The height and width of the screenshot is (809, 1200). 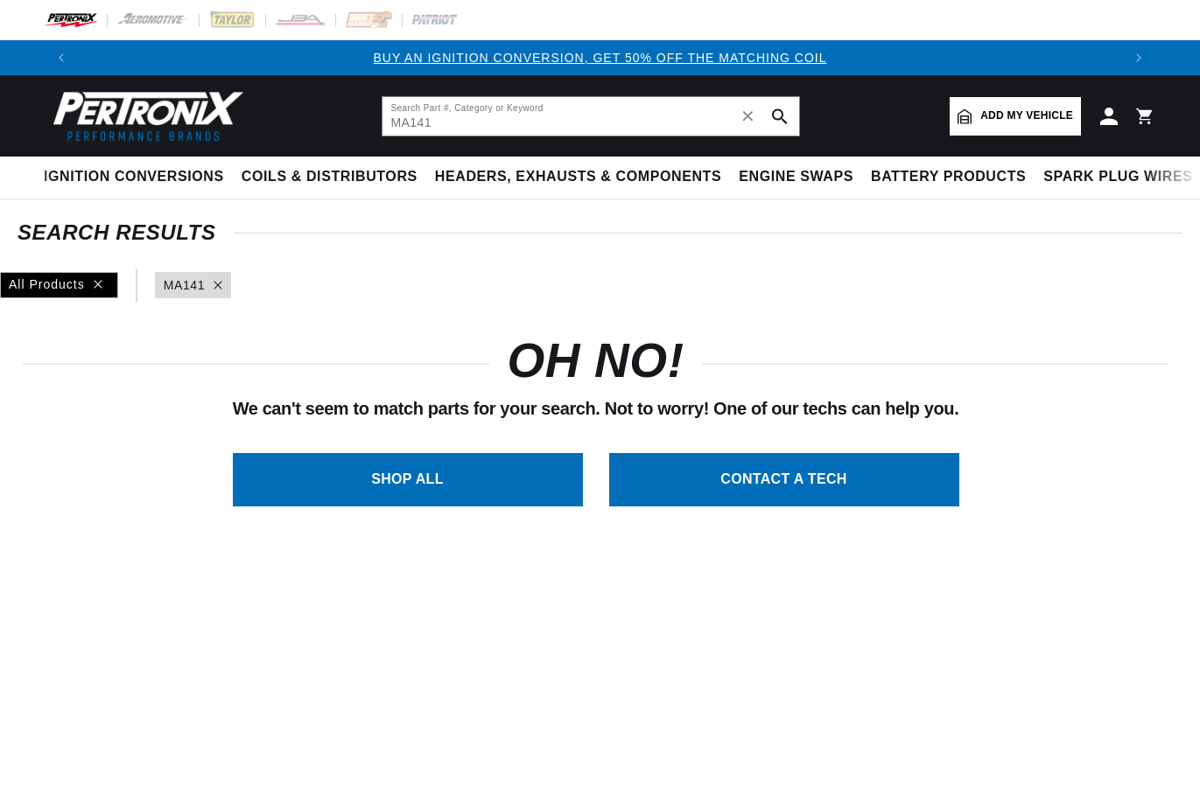 I want to click on span: Spark Plug Wires, so click(x=1117, y=177).